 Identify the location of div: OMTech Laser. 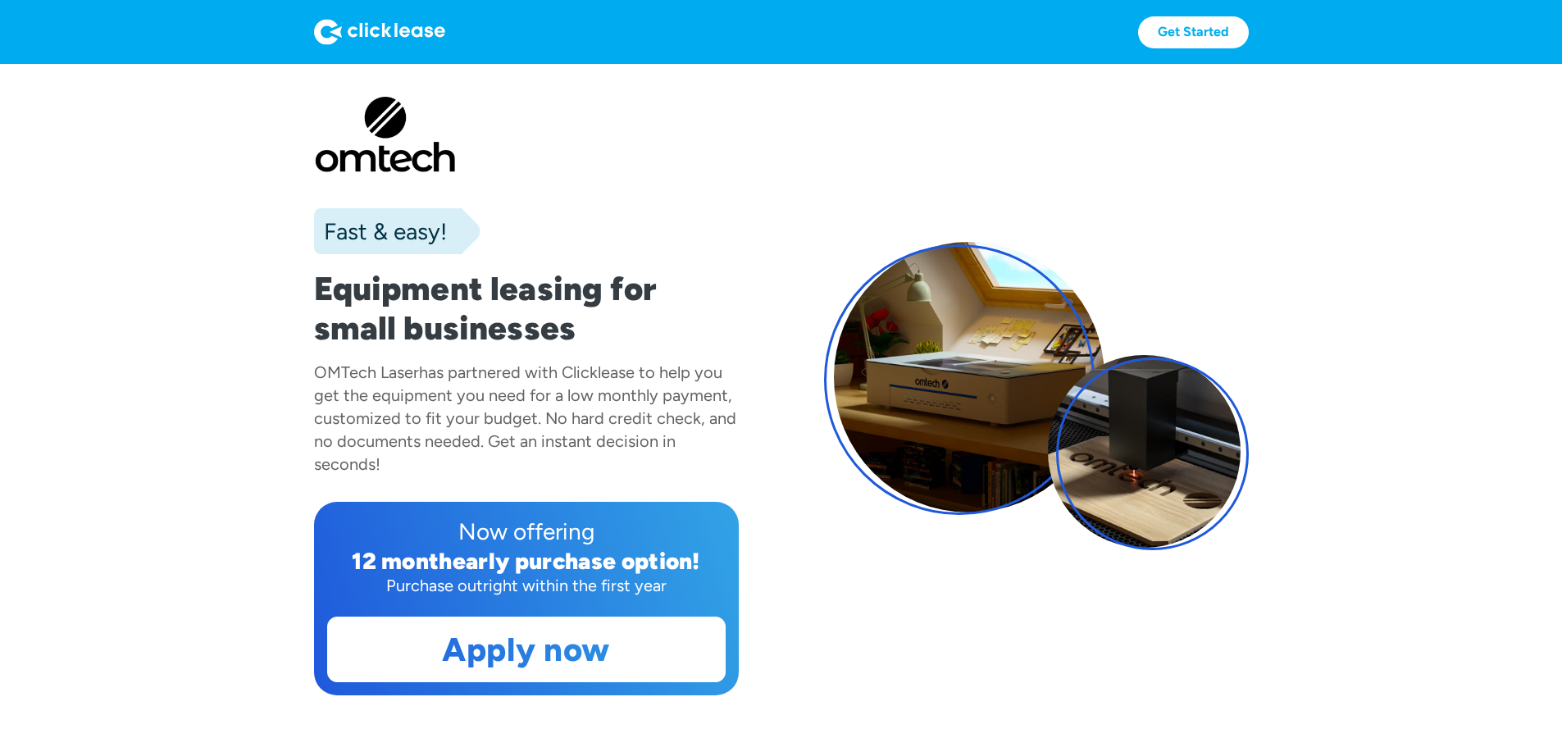
(367, 372).